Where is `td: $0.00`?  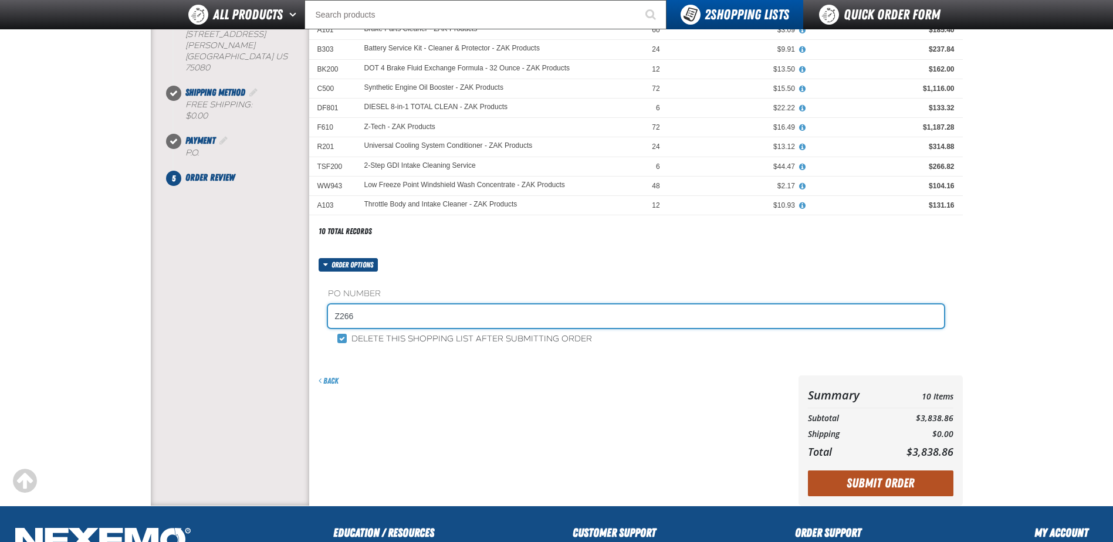 td: $0.00 is located at coordinates (918, 434).